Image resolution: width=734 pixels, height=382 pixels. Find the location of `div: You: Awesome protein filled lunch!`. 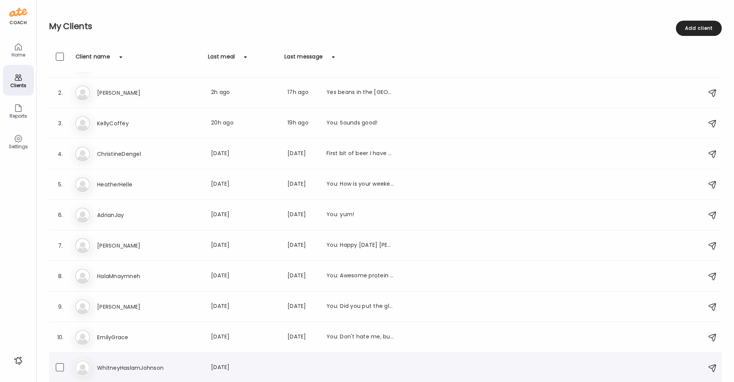

div: You: Awesome protein filled lunch! is located at coordinates (360, 276).